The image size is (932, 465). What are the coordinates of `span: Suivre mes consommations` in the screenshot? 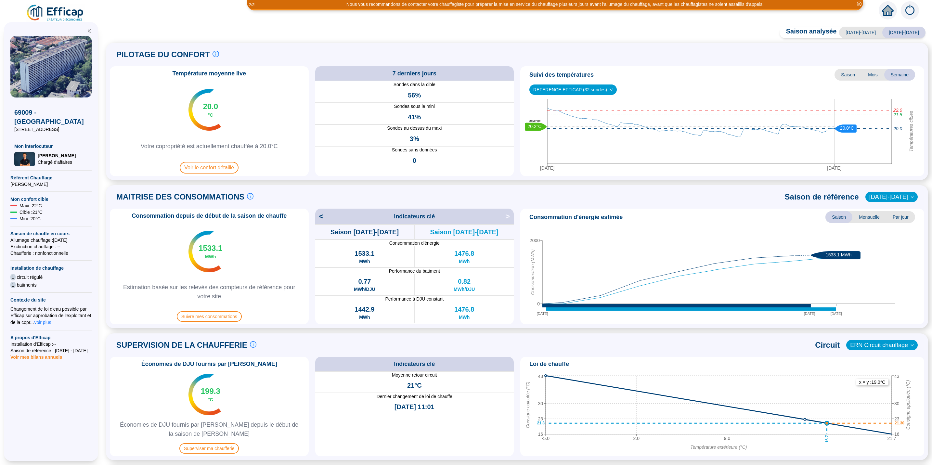 It's located at (209, 317).